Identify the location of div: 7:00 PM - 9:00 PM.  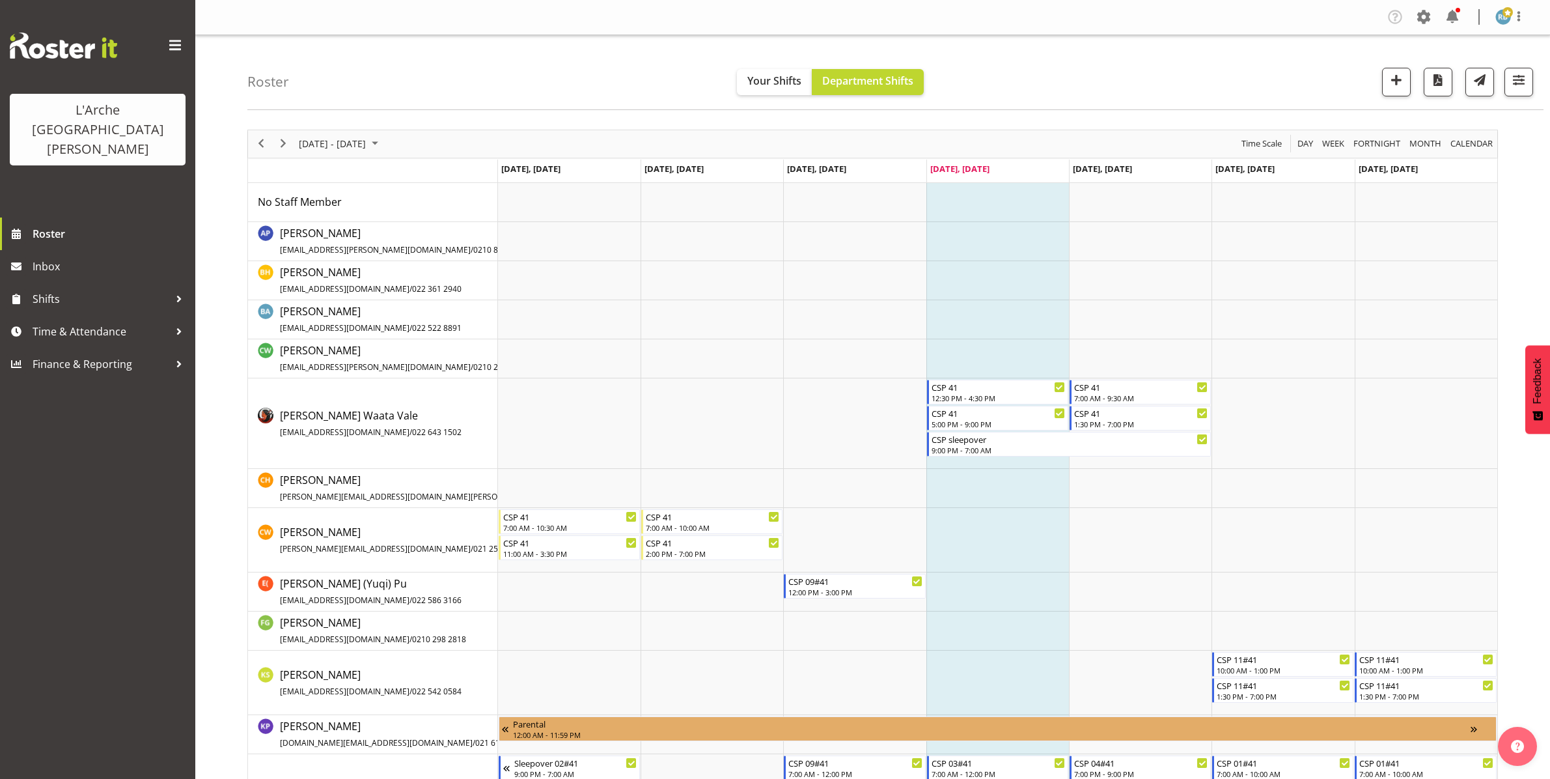
(1141, 773).